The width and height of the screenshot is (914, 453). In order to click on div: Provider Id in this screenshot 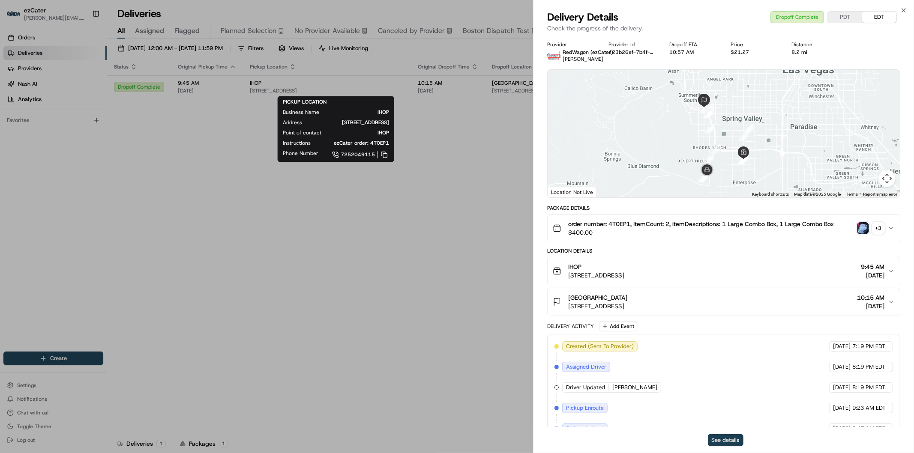, I will do `click(632, 45)`.